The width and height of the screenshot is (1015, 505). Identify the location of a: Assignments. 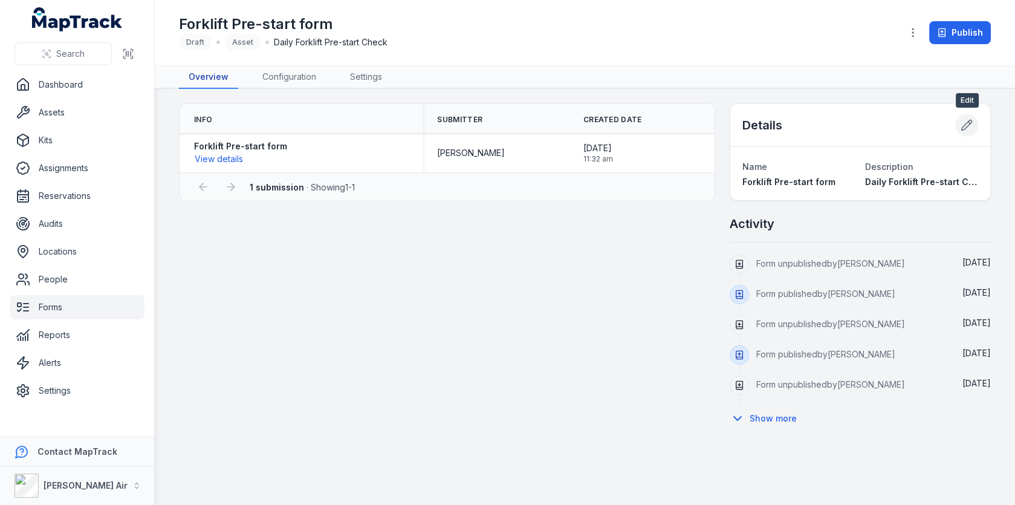
(77, 168).